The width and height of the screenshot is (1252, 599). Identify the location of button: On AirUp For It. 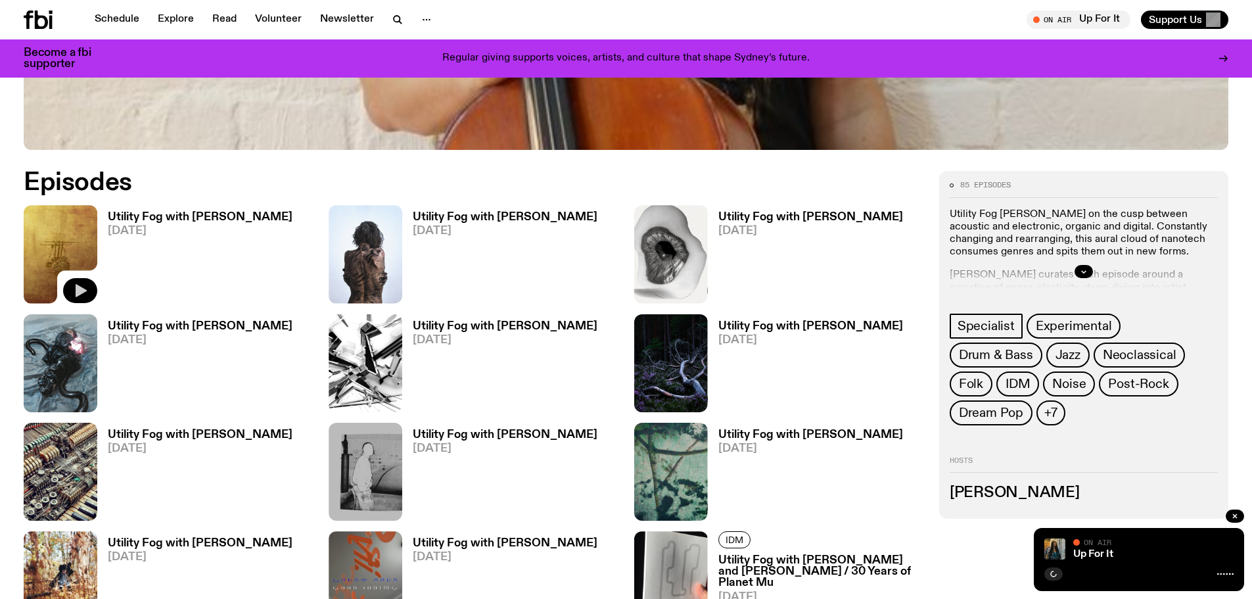
(1078, 20).